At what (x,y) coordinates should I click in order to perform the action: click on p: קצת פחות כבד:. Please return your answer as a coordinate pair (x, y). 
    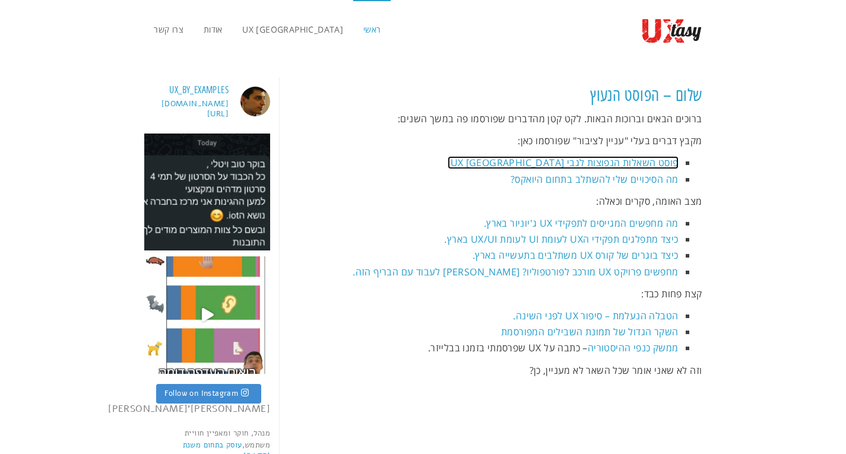
    Looking at the image, I should click on (499, 294).